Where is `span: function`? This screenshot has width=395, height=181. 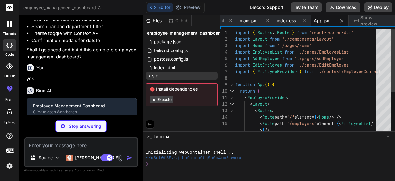
span: function is located at coordinates (245, 84).